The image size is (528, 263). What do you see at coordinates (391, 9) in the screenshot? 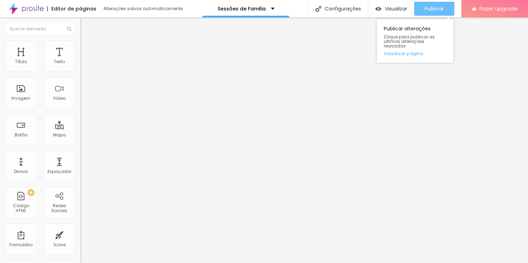
I see `button: Visualizar` at bounding box center [391, 9].